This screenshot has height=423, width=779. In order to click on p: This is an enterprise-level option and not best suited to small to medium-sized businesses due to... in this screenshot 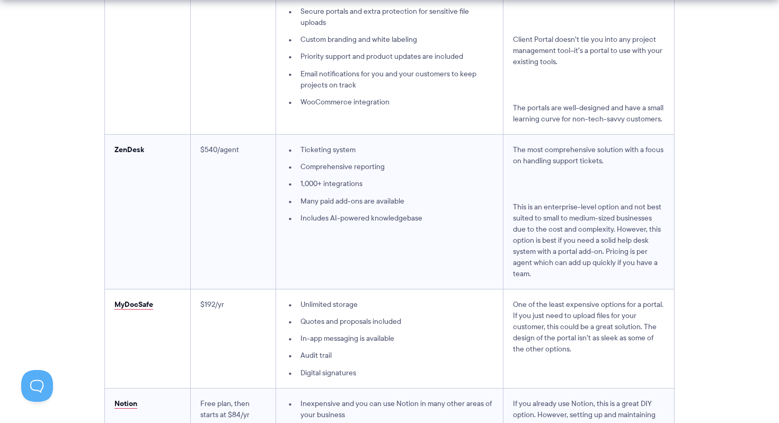, I will do `click(588, 240)`.